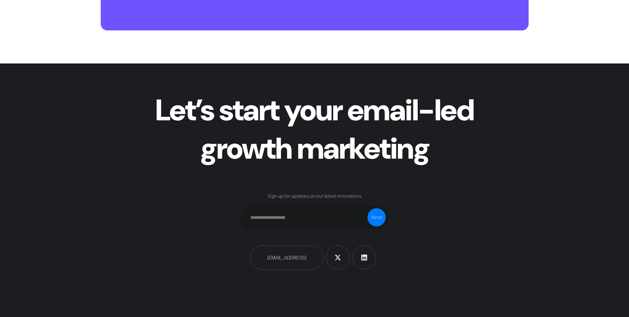 The image size is (629, 317). Describe the element at coordinates (314, 195) in the screenshot. I see `p: Sign up for updates on our latest innovations` at that location.